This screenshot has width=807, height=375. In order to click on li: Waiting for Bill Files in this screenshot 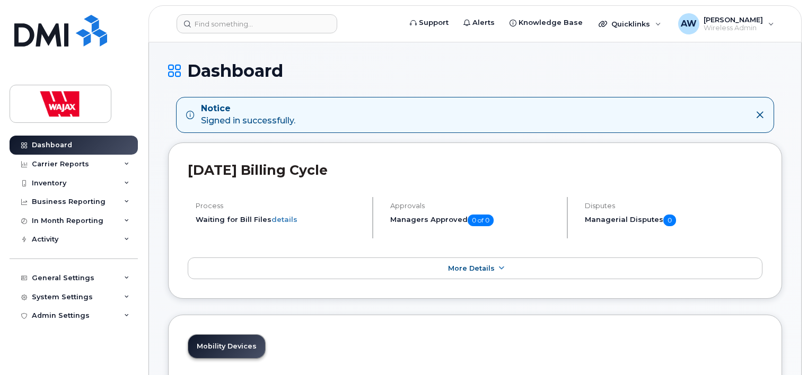, I will do `click(279, 219)`.